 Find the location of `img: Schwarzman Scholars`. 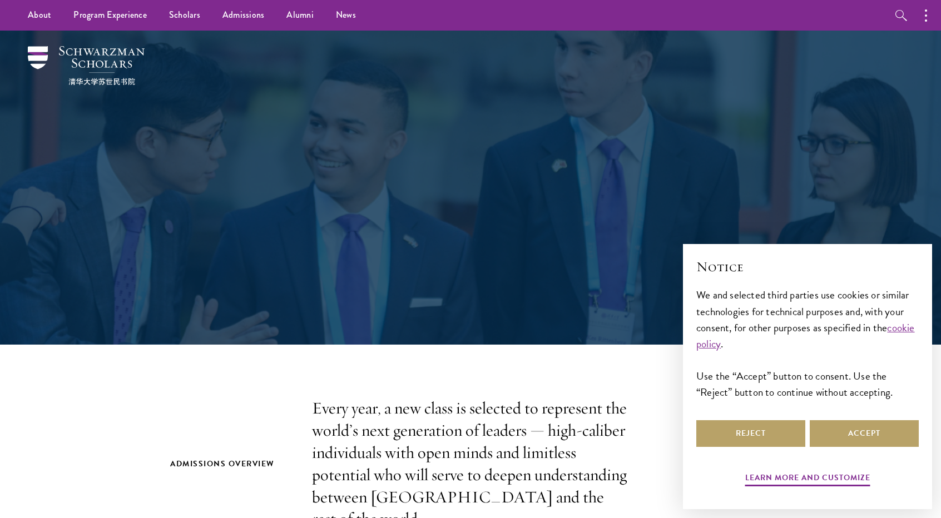

img: Schwarzman Scholars is located at coordinates (86, 66).